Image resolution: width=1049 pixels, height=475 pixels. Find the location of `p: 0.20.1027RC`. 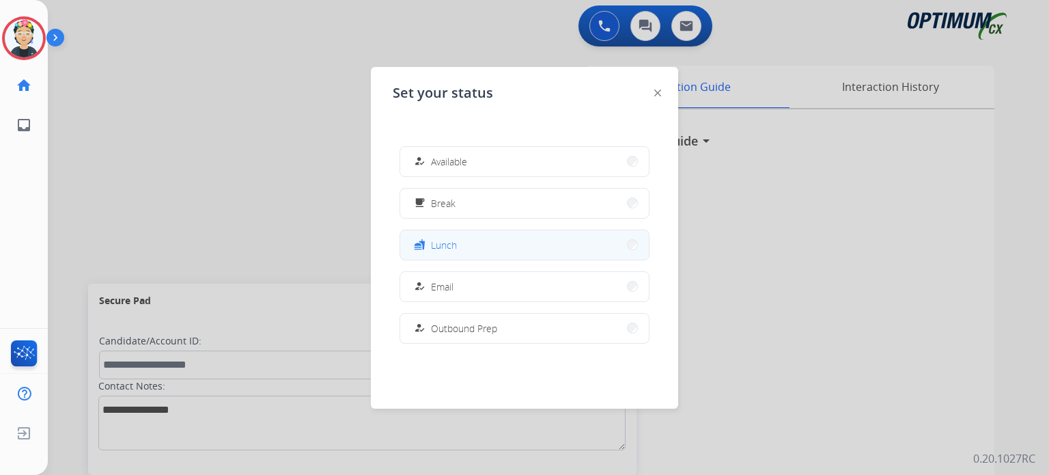

p: 0.20.1027RC is located at coordinates (1004, 458).